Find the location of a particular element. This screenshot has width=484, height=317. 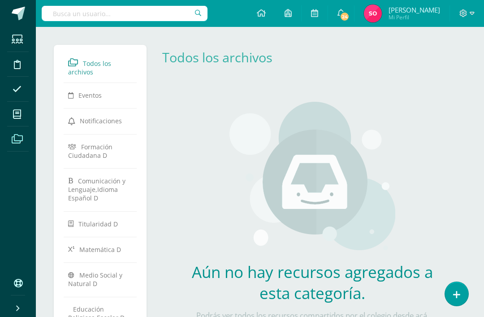

a: Eventos is located at coordinates (100, 95).